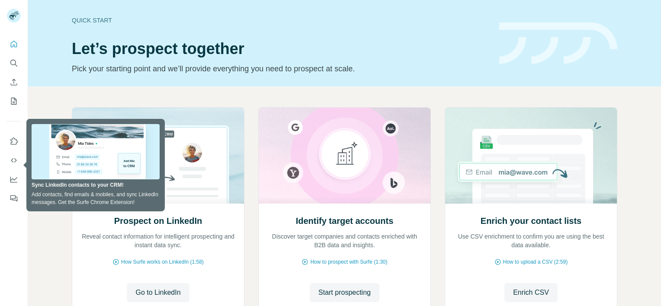 The image size is (661, 306). I want to click on button: Dashboard, so click(14, 179).